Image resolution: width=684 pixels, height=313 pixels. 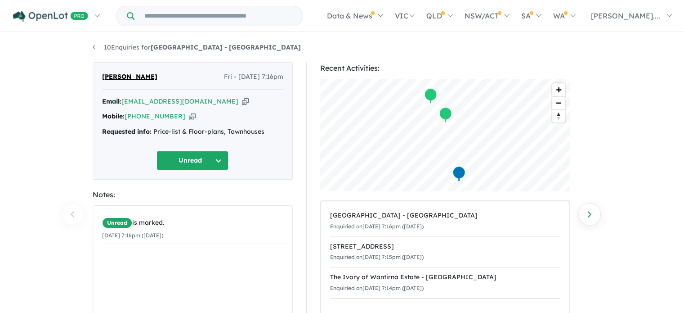 What do you see at coordinates (559, 90) in the screenshot?
I see `span: Zoom in` at bounding box center [559, 90].